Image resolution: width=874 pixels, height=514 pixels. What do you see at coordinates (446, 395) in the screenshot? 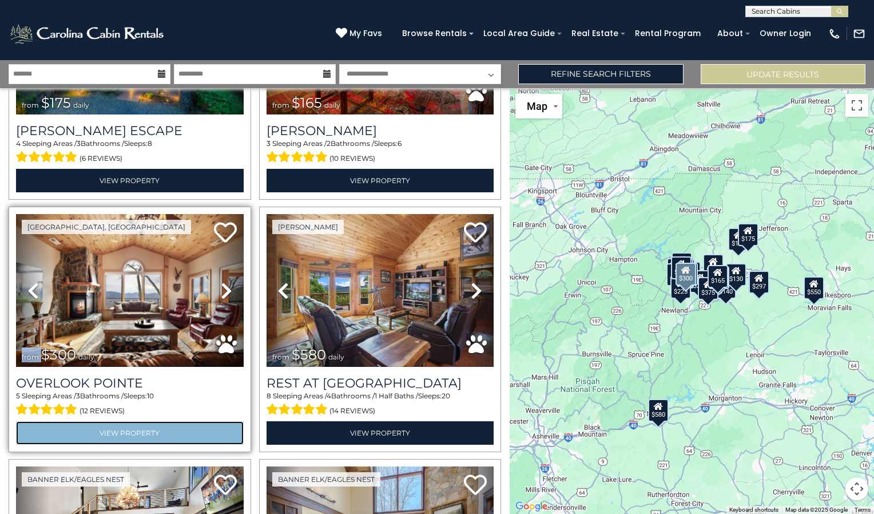
I see `span: 20` at bounding box center [446, 395].